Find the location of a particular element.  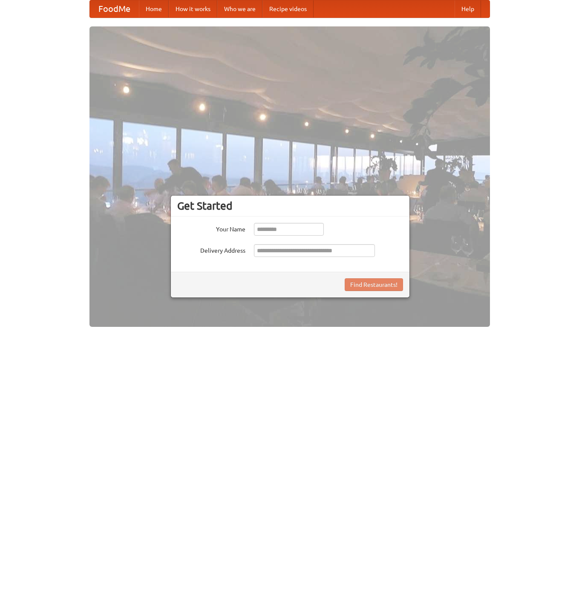

a: Help is located at coordinates (468, 9).